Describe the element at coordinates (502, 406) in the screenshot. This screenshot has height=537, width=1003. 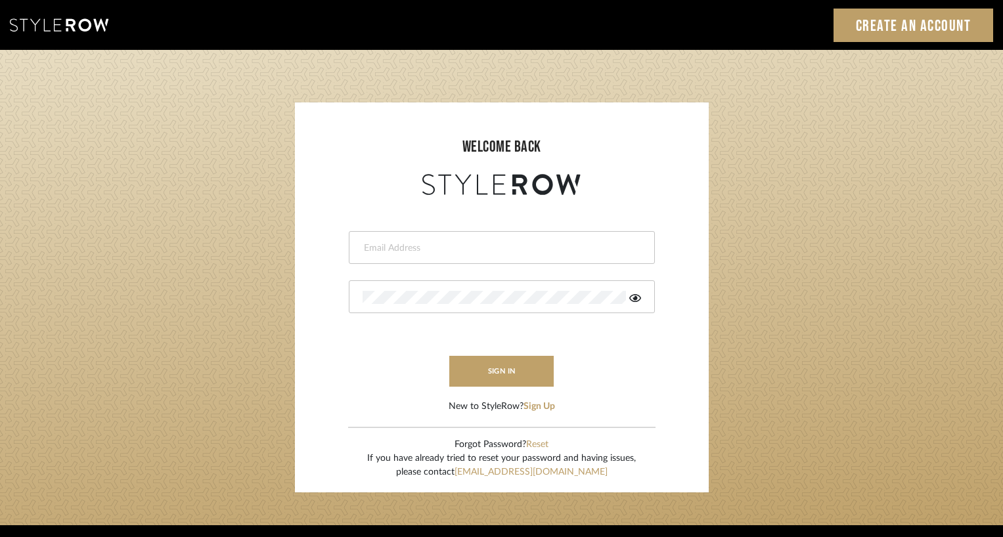
I see `div: New to StyleRow?` at that location.